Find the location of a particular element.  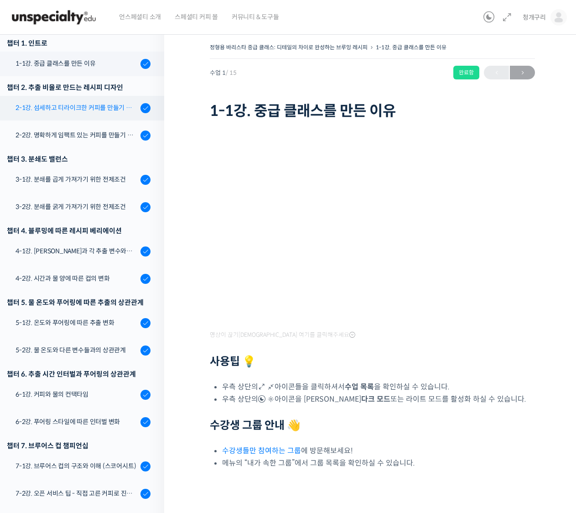

a: 설정 is located at coordinates (146, 301).